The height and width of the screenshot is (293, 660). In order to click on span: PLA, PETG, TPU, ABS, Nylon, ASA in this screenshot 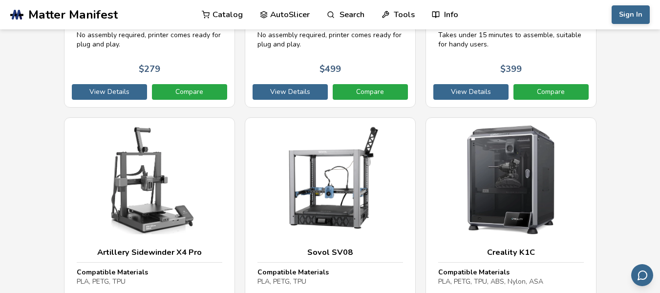, I will do `click(491, 281)`.